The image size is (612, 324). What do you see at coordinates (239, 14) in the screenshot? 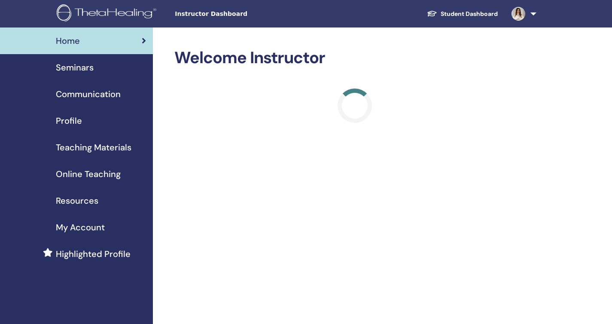
I see `span: Instructor Dashboard` at bounding box center [239, 14].